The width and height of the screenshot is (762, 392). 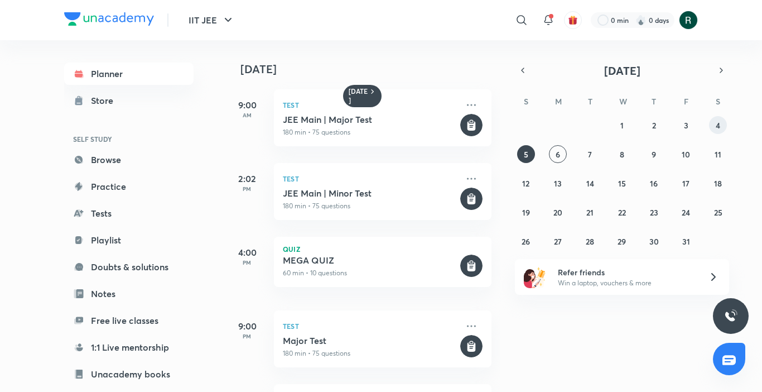 What do you see at coordinates (129, 213) in the screenshot?
I see `a: Tests` at bounding box center [129, 213].